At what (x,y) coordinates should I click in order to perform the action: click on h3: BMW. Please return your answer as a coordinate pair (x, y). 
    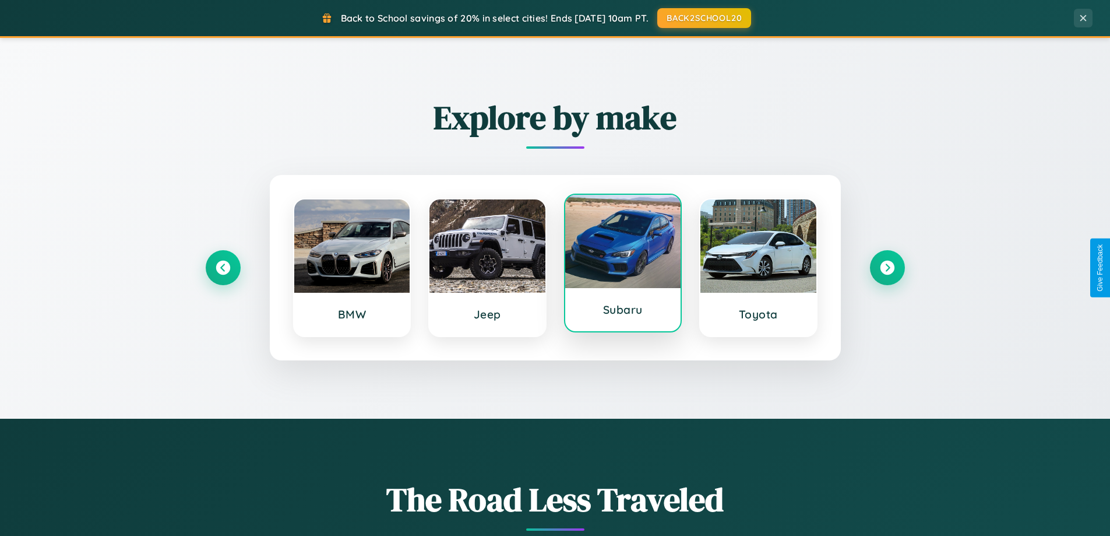
    Looking at the image, I should click on (352, 314).